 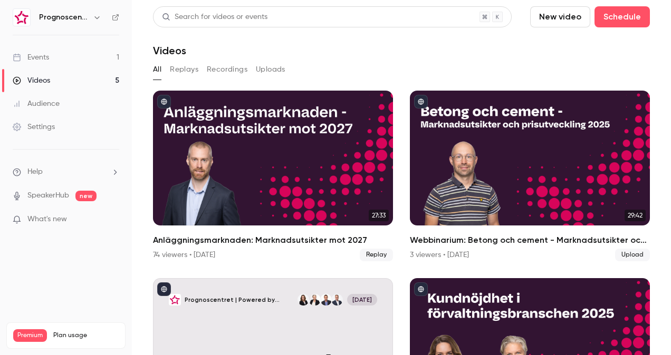 I want to click on button: New video, so click(x=560, y=17).